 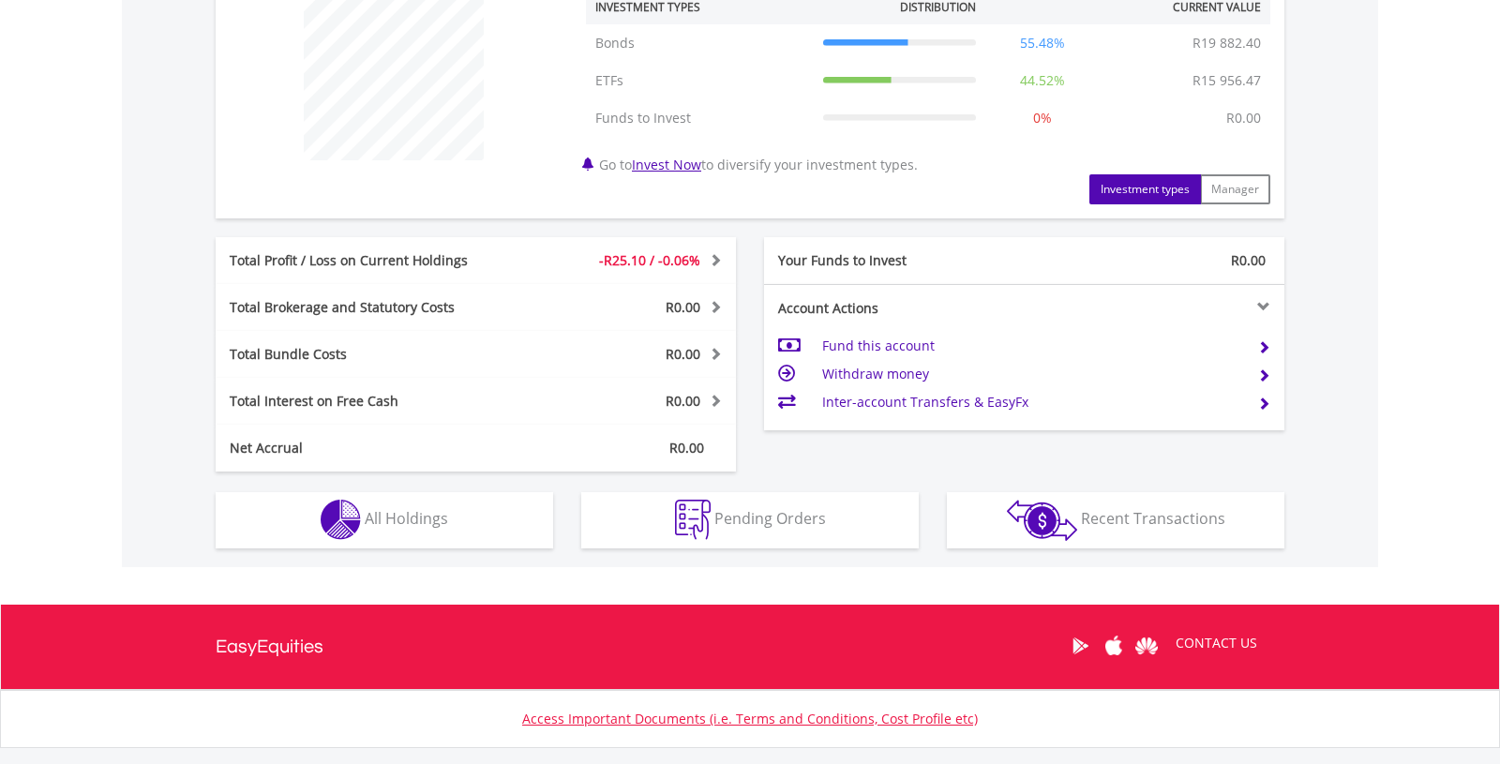 What do you see at coordinates (1042, 118) in the screenshot?
I see `td: 0%` at bounding box center [1042, 118].